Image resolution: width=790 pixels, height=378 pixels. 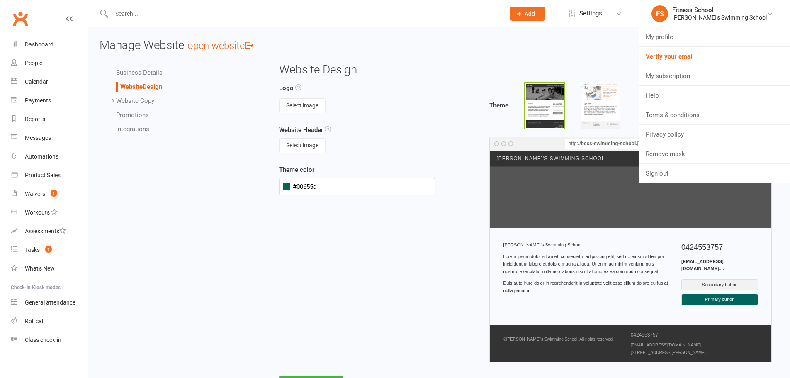 I want to click on a: My subscription, so click(x=714, y=76).